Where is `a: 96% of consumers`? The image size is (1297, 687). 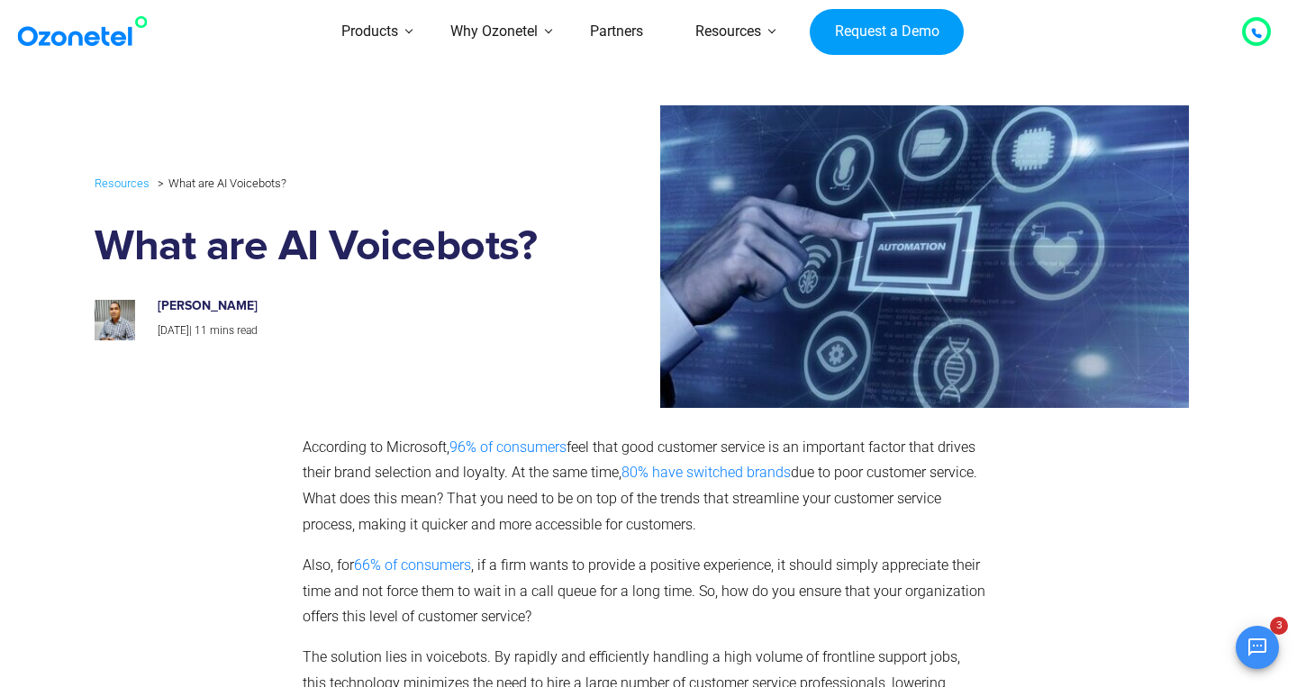 a: 96% of consumers is located at coordinates (508, 447).